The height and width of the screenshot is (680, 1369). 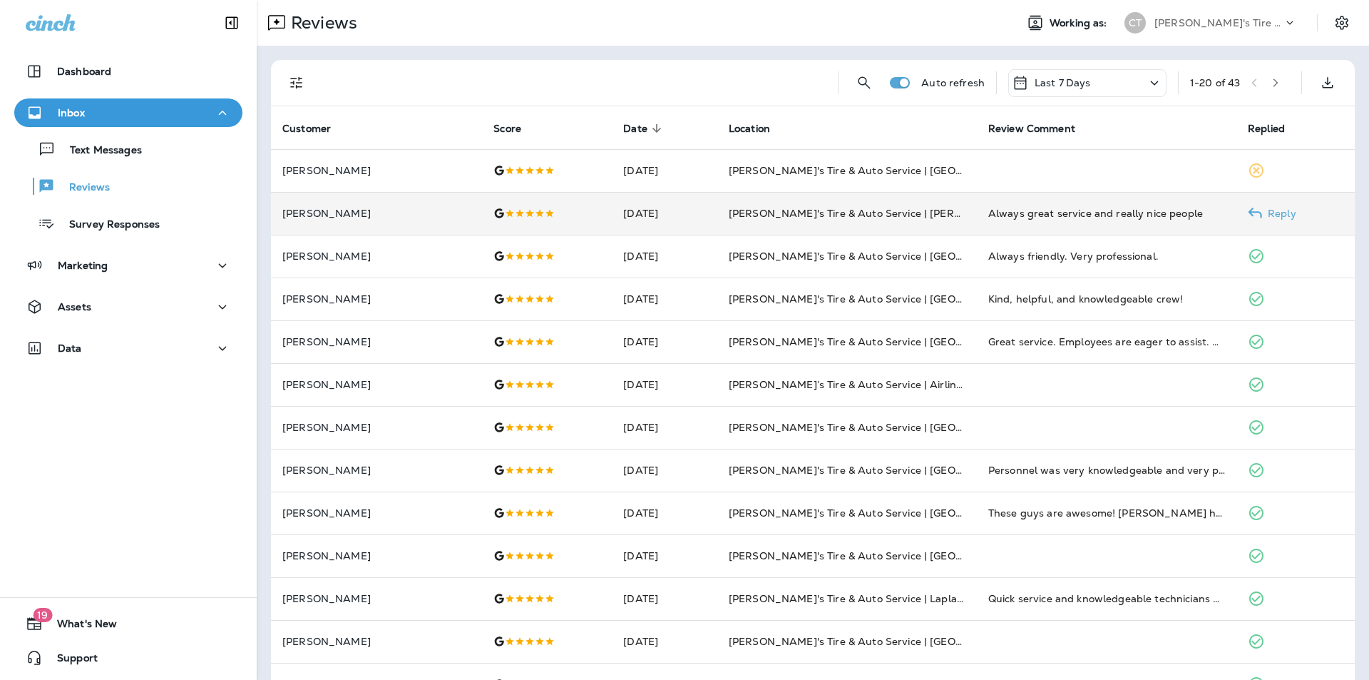 I want to click on p: Dashboard, so click(x=84, y=71).